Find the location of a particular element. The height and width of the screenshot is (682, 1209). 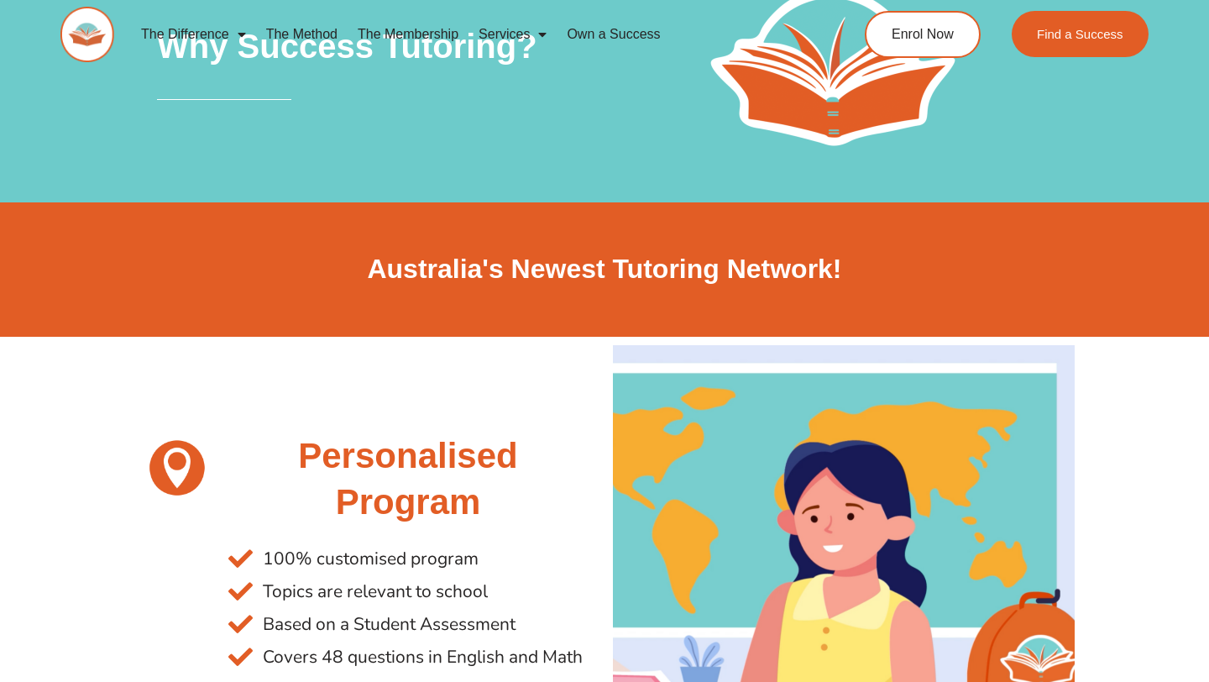

span: Find a Success is located at coordinates (1079, 34).